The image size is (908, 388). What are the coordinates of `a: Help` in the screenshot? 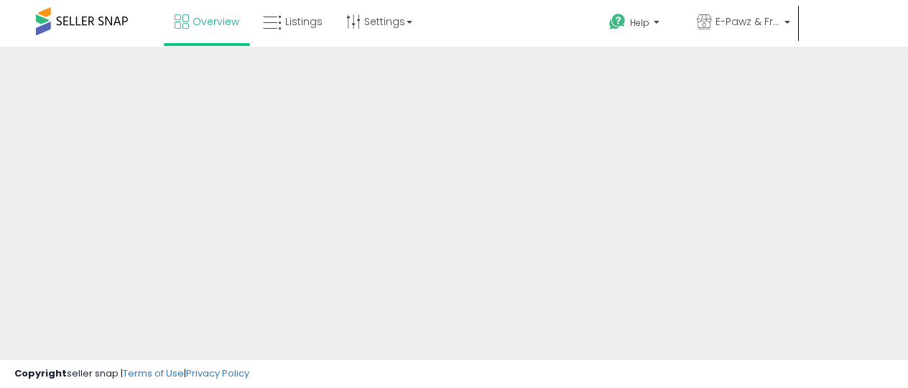 It's located at (641, 24).